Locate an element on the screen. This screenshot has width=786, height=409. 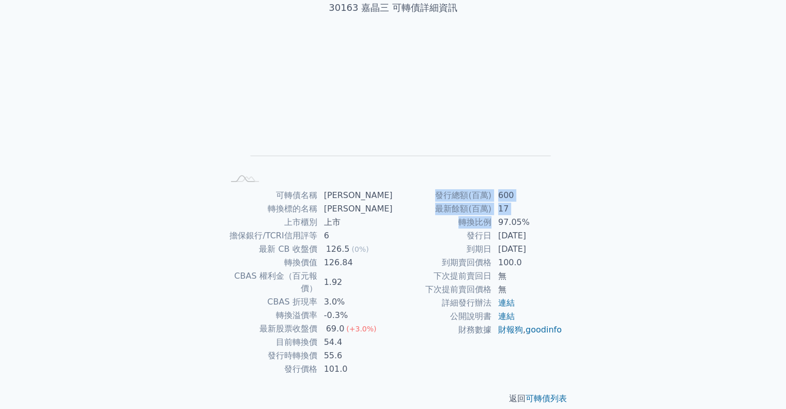
td: 發行時轉換價 is located at coordinates (271, 356).